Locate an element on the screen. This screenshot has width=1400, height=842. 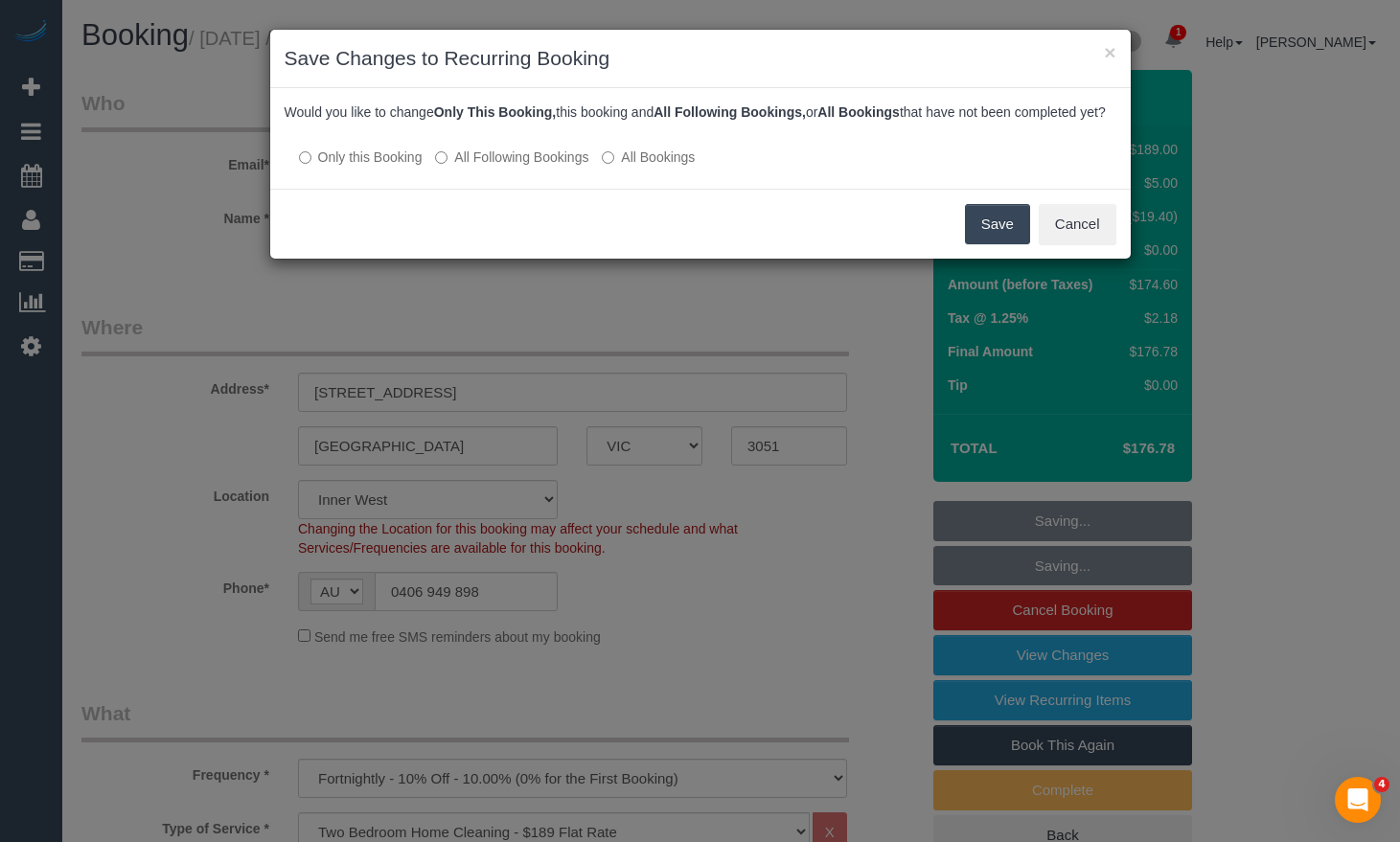
input: Only this Booking is located at coordinates (304, 158).